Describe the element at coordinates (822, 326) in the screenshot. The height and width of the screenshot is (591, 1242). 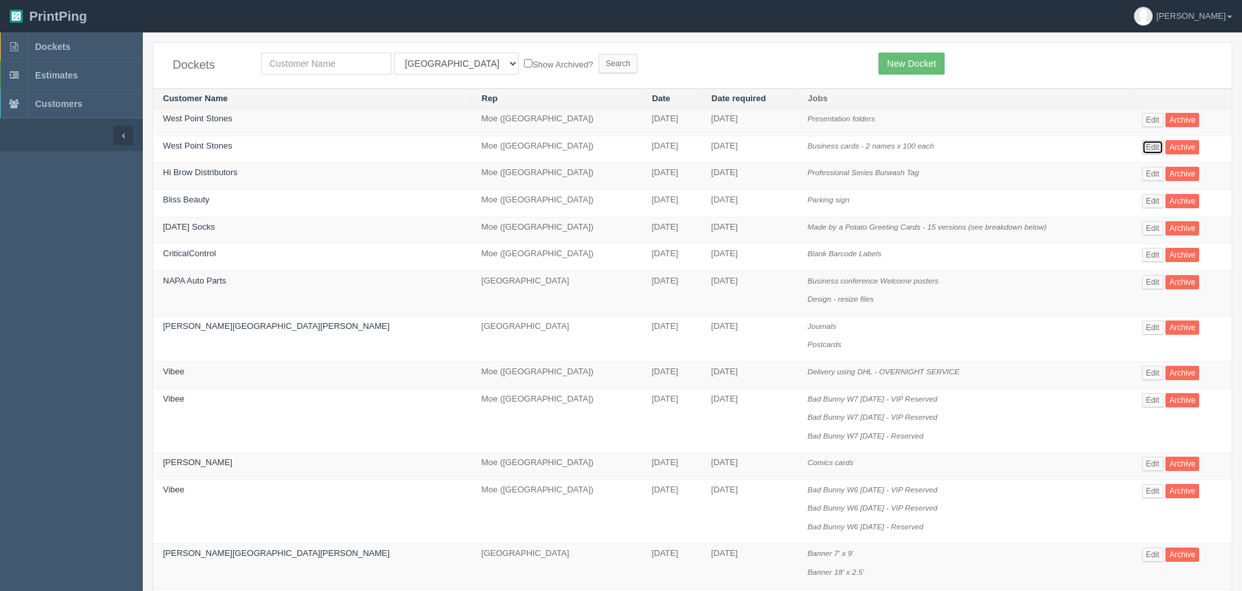
I see `i: Journals` at that location.